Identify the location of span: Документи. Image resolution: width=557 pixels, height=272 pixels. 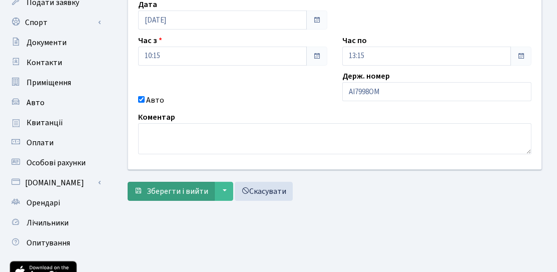
(47, 43).